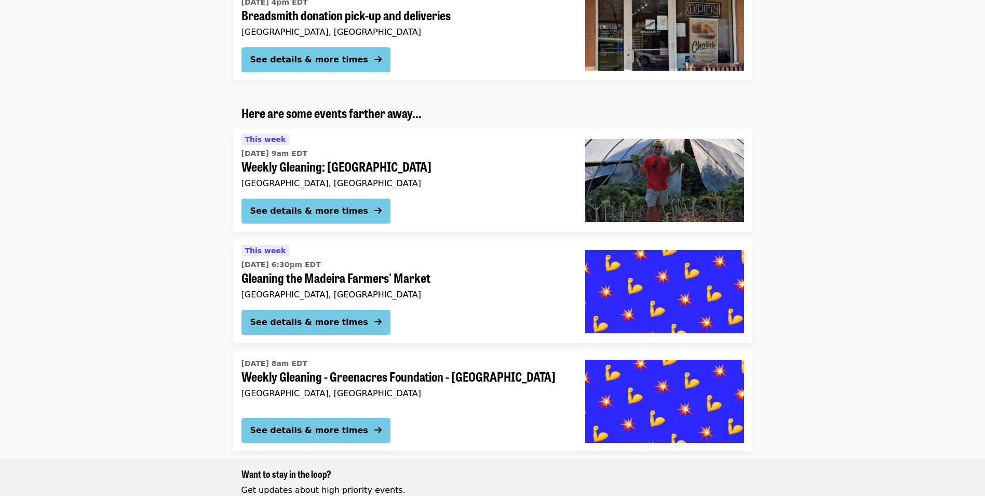  I want to click on img: Weekly Gleaning: Our Harvest - College Hill organized by Society of St. Andrew, so click(665, 180).